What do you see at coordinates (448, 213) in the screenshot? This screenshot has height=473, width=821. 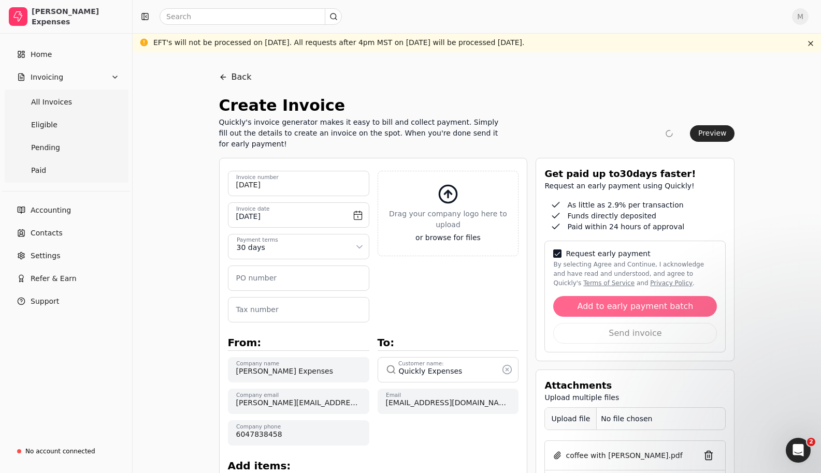 I see `button: Drag your company logo here to uploador browse for files` at bounding box center [448, 213].